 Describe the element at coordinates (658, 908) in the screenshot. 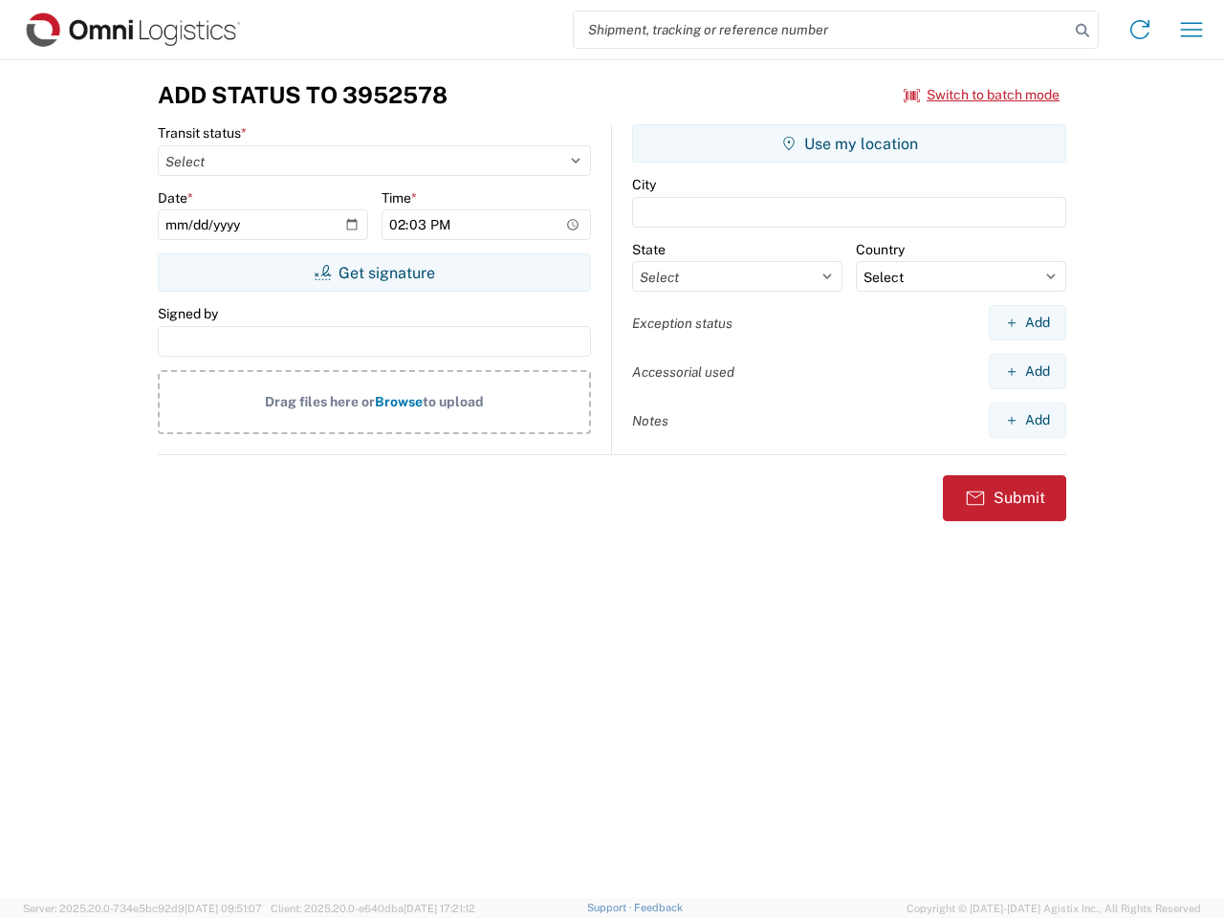

I see `a: Feedback` at that location.